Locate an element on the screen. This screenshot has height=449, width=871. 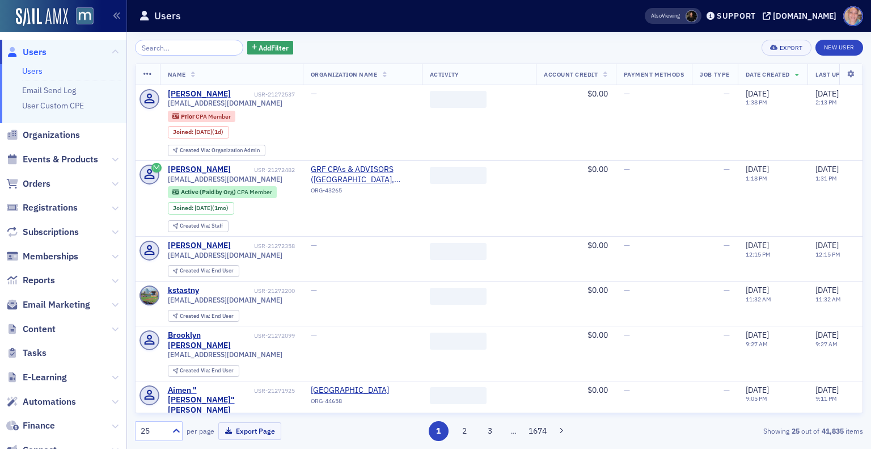
div: (1d) is located at coordinates (209, 132).